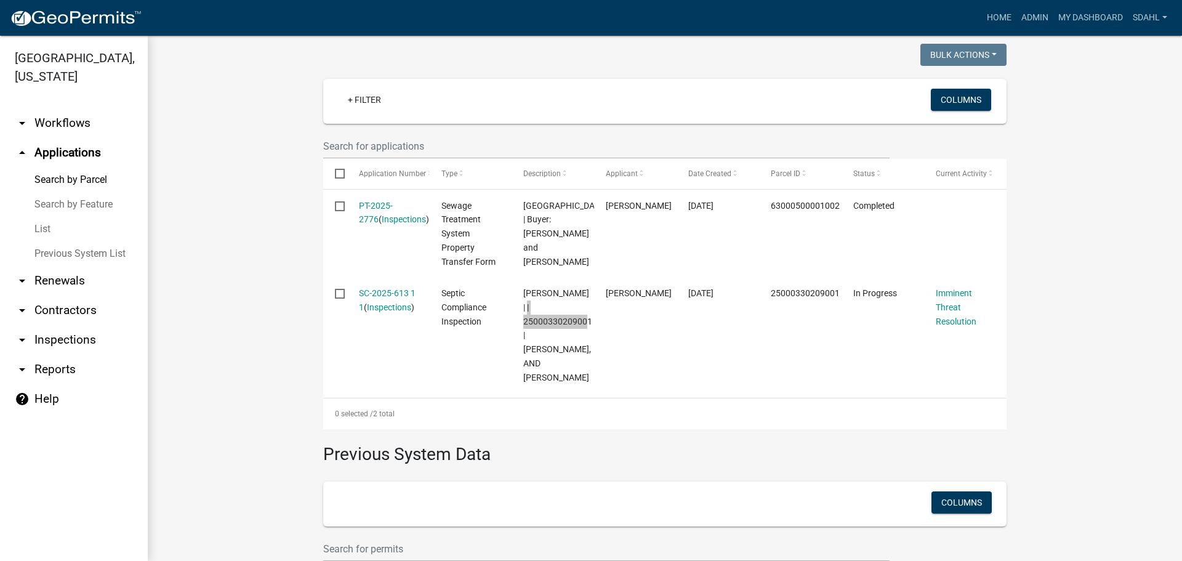 The width and height of the screenshot is (1182, 561). I want to click on datatable-header-cell: Description, so click(553, 174).